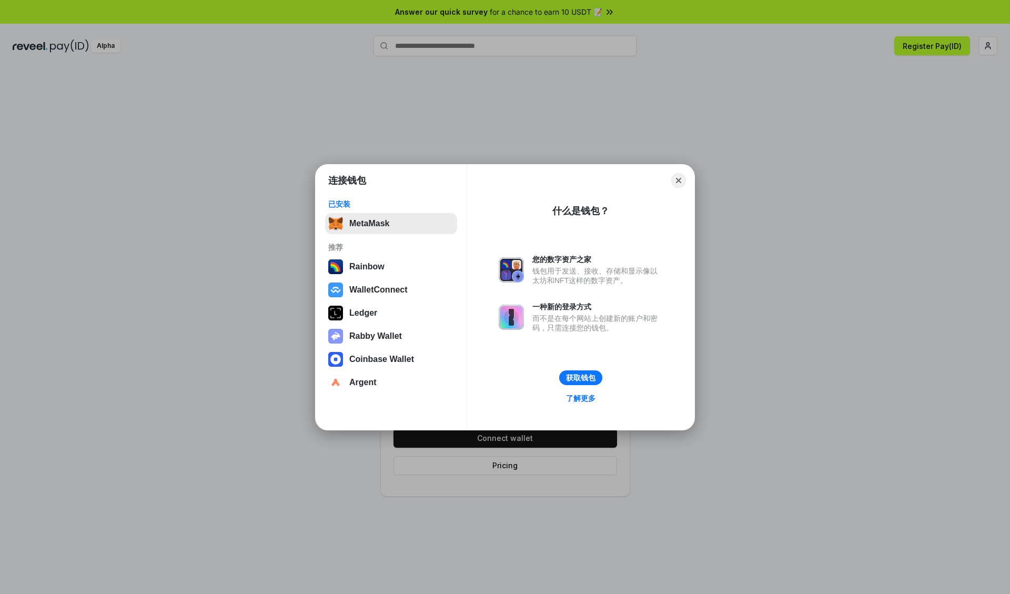 The width and height of the screenshot is (1010, 594). Describe the element at coordinates (679, 180) in the screenshot. I see `button: Close` at that location.